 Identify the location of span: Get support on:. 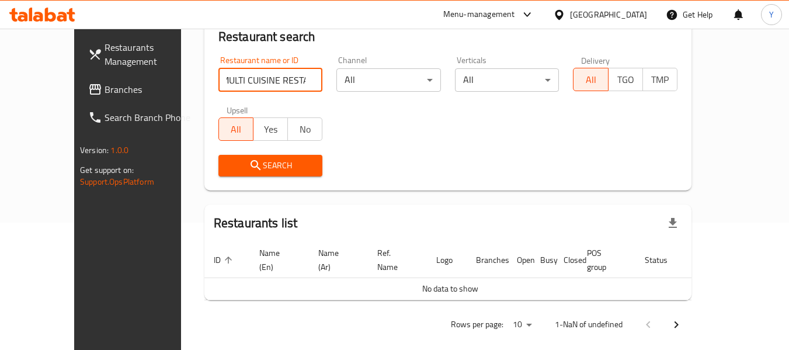
(107, 170).